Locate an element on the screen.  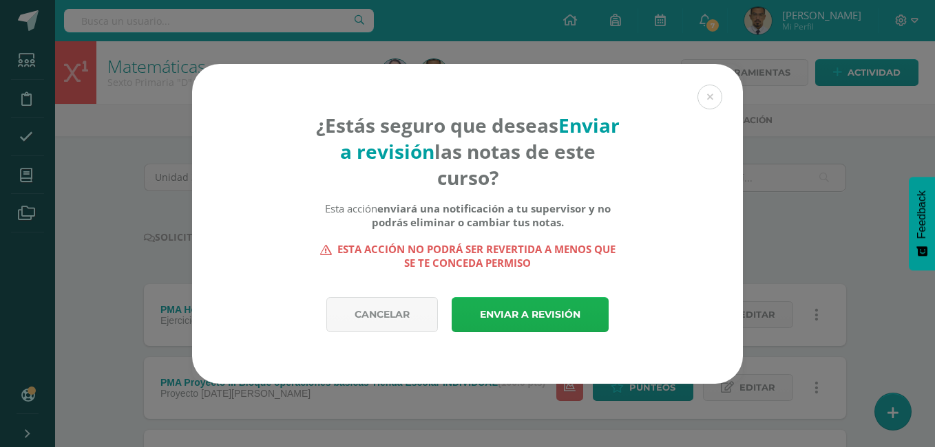
div: Esta acción is located at coordinates (467, 215).